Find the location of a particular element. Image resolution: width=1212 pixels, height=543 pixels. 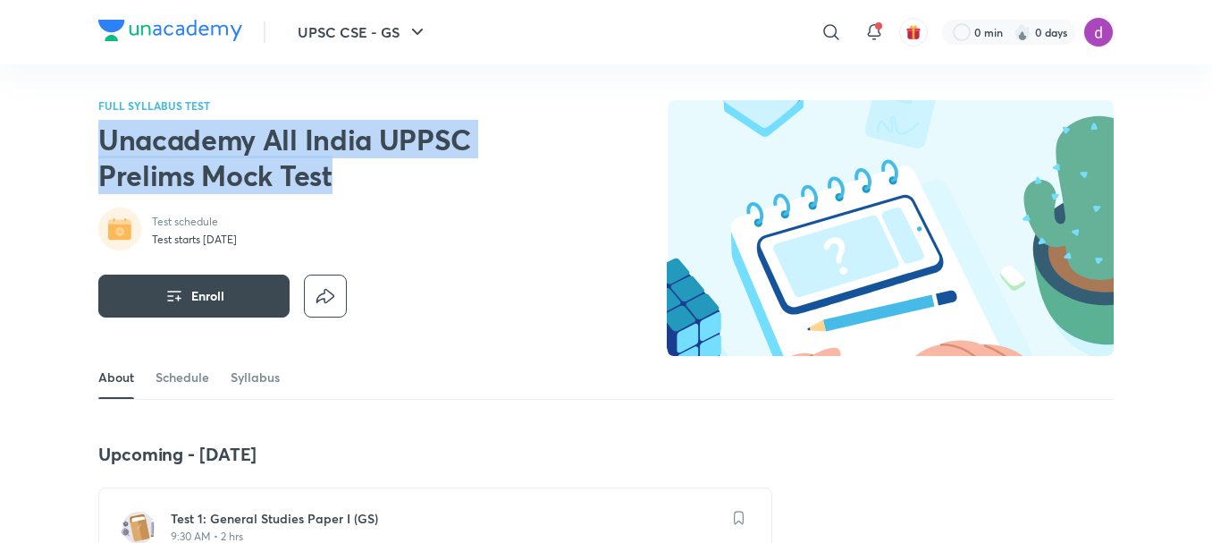

img: avatar is located at coordinates (914, 32).